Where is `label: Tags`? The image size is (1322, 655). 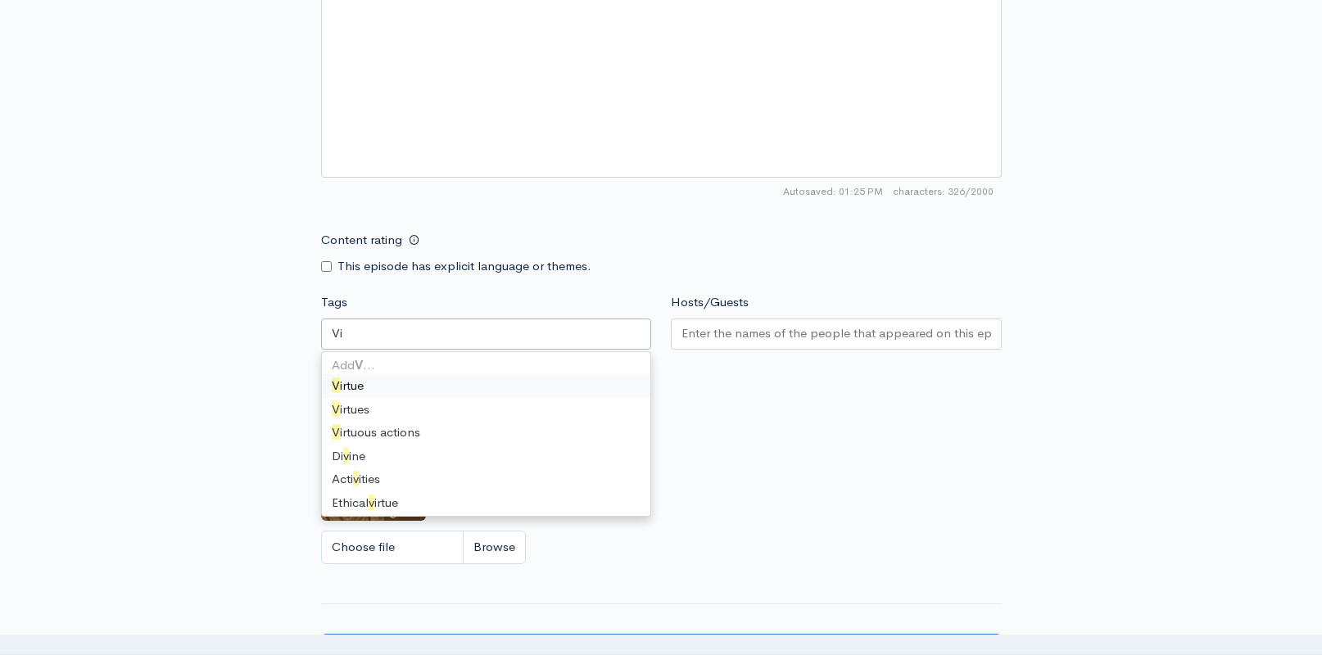 label: Tags is located at coordinates (334, 302).